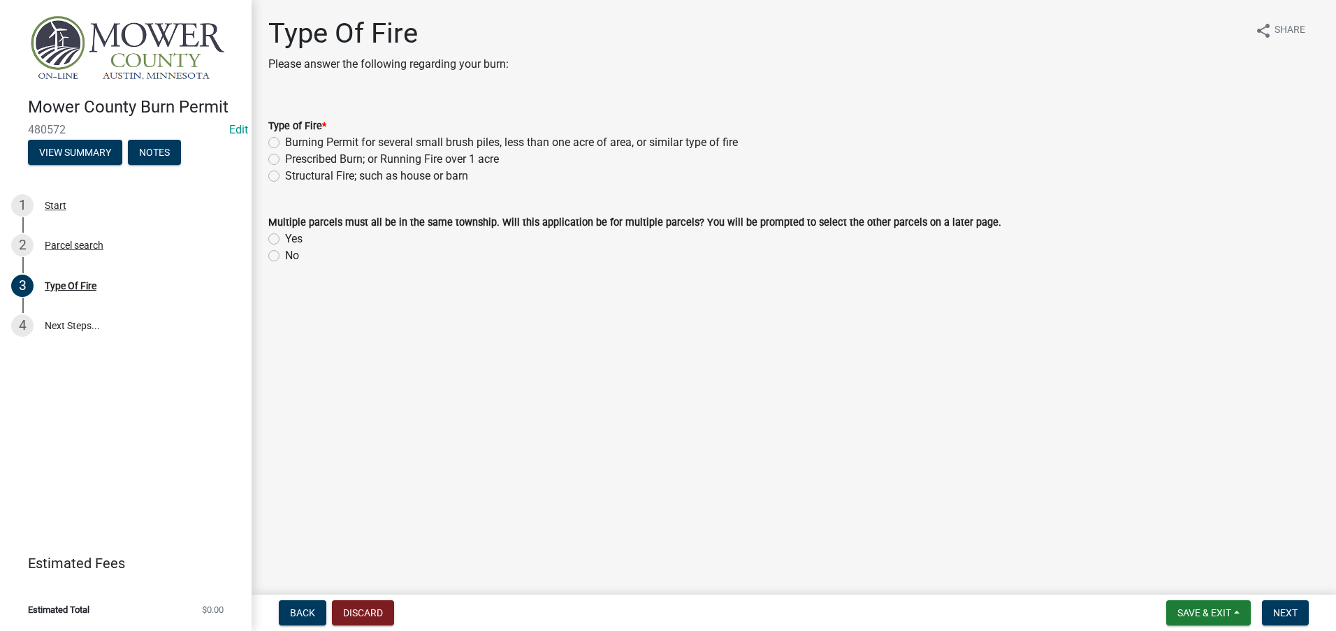  Describe the element at coordinates (74, 245) in the screenshot. I see `div: Parcel search` at that location.